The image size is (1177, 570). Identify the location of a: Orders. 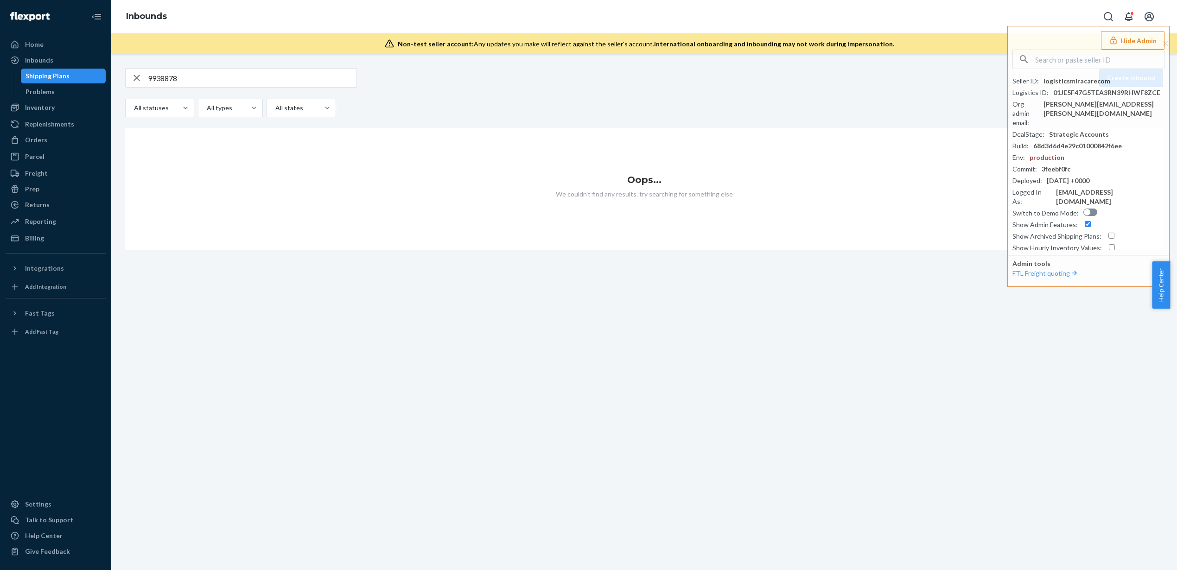
(56, 140).